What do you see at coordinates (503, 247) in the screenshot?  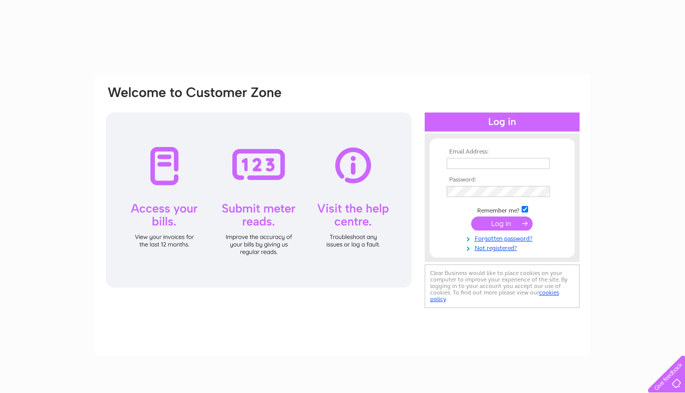 I see `a: Not registered?` at bounding box center [503, 247].